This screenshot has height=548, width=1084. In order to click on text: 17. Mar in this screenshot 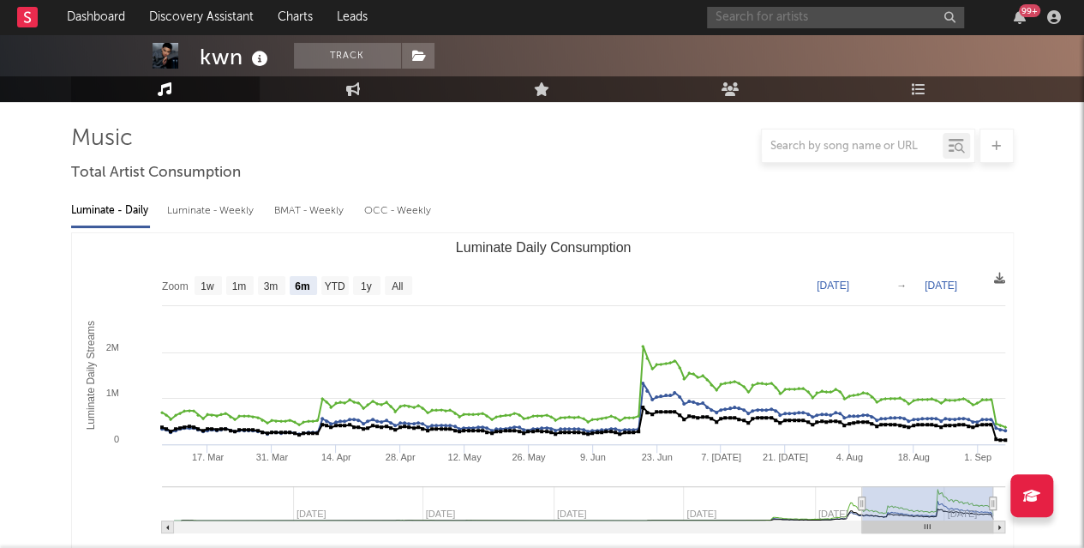, I will do `click(207, 457)`.